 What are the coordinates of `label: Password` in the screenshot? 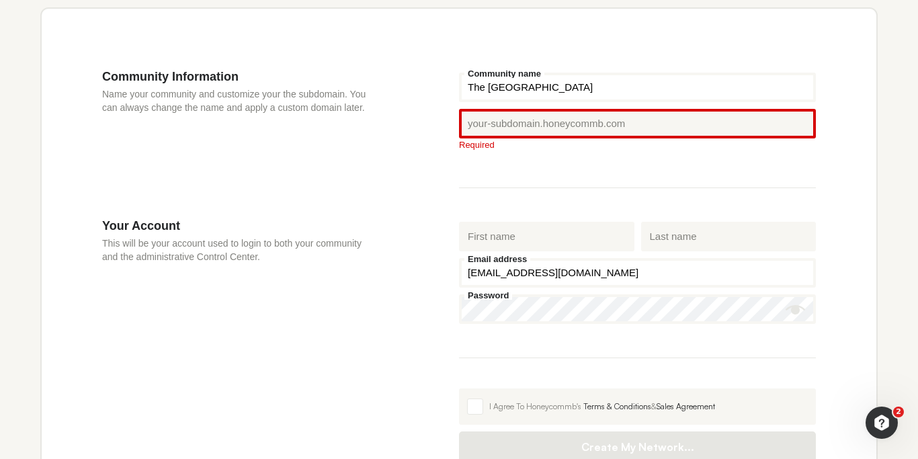 It's located at (488, 295).